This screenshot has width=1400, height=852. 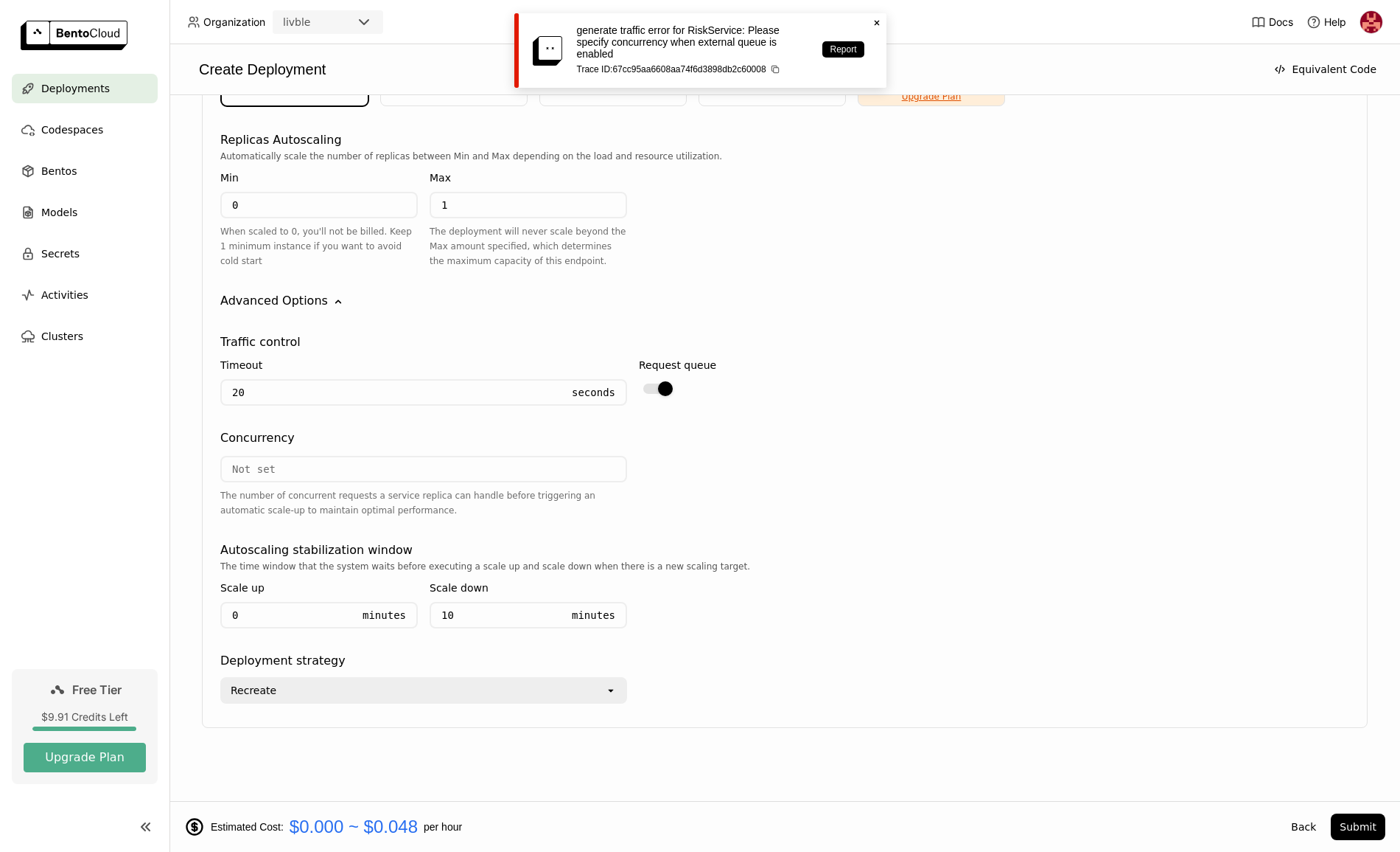 I want to click on a: Secrets, so click(x=85, y=254).